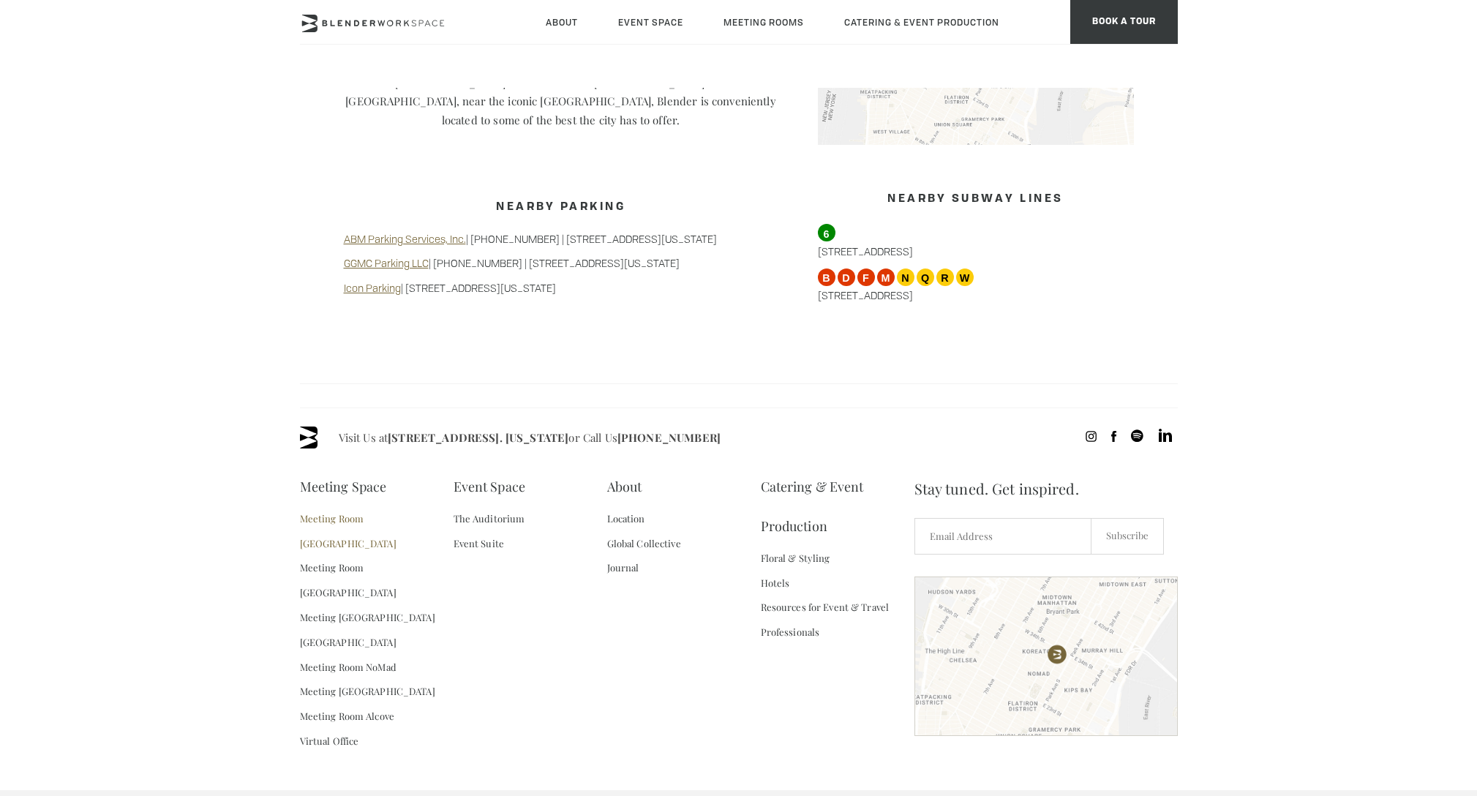 The image size is (1477, 796). What do you see at coordinates (926, 277) in the screenshot?
I see `span: Q` at bounding box center [926, 277].